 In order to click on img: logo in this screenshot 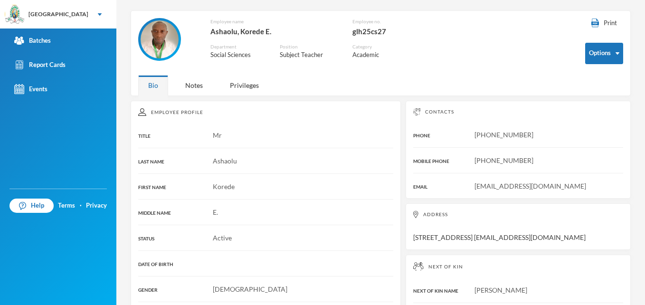, I will do `click(15, 15)`.